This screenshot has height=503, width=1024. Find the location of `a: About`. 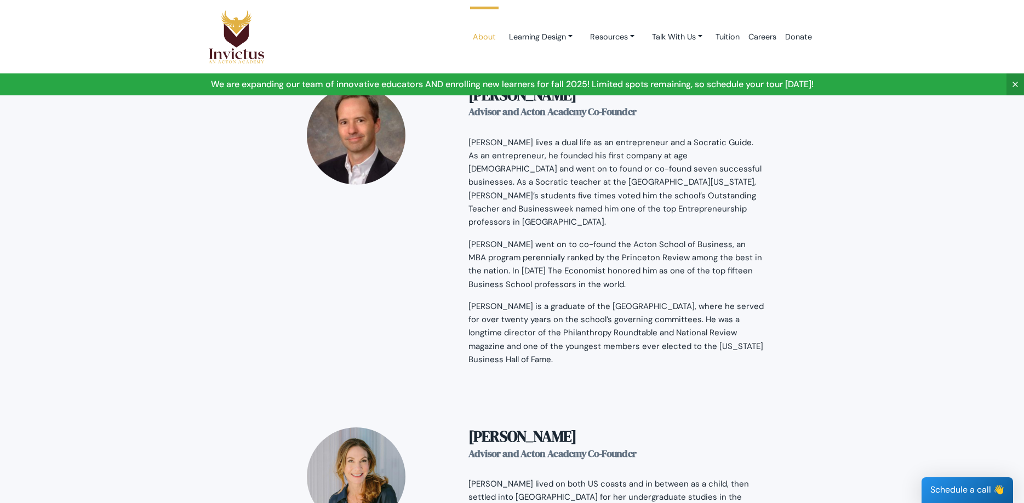

a: About is located at coordinates (484, 37).